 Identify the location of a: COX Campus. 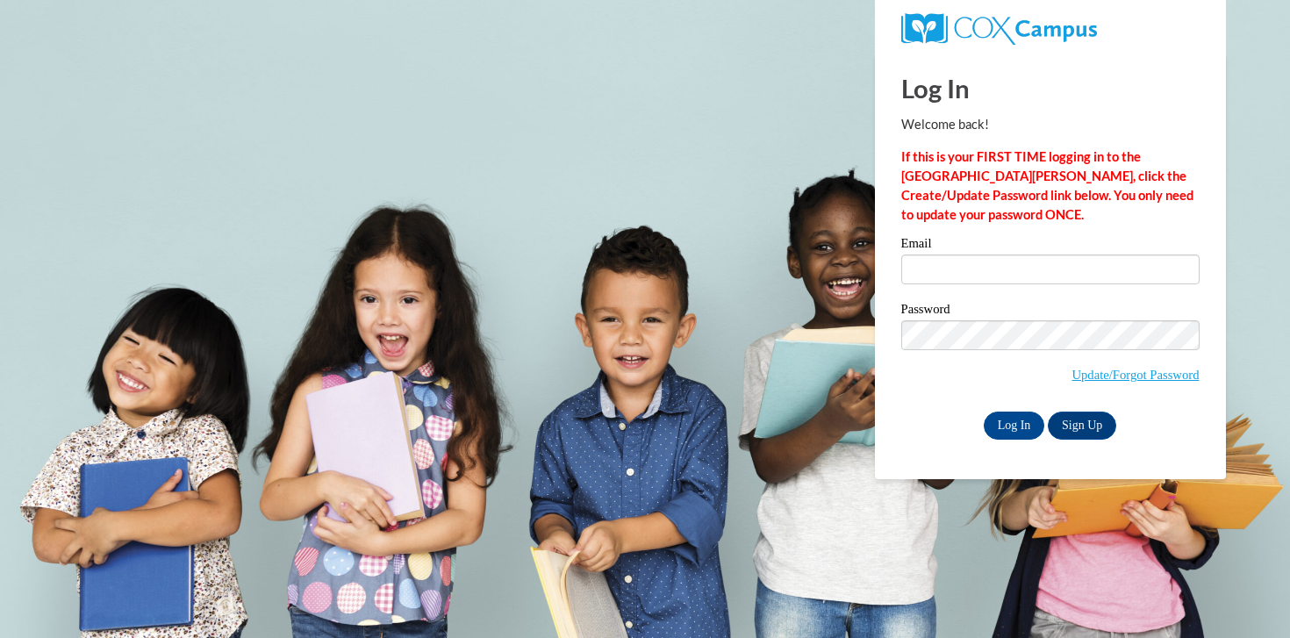
(999, 27).